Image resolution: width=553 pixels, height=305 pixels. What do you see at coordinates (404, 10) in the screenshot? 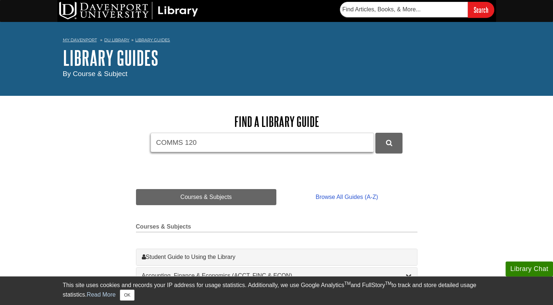
I see `input: Find Articles, Books, & More...` at bounding box center [404, 10].